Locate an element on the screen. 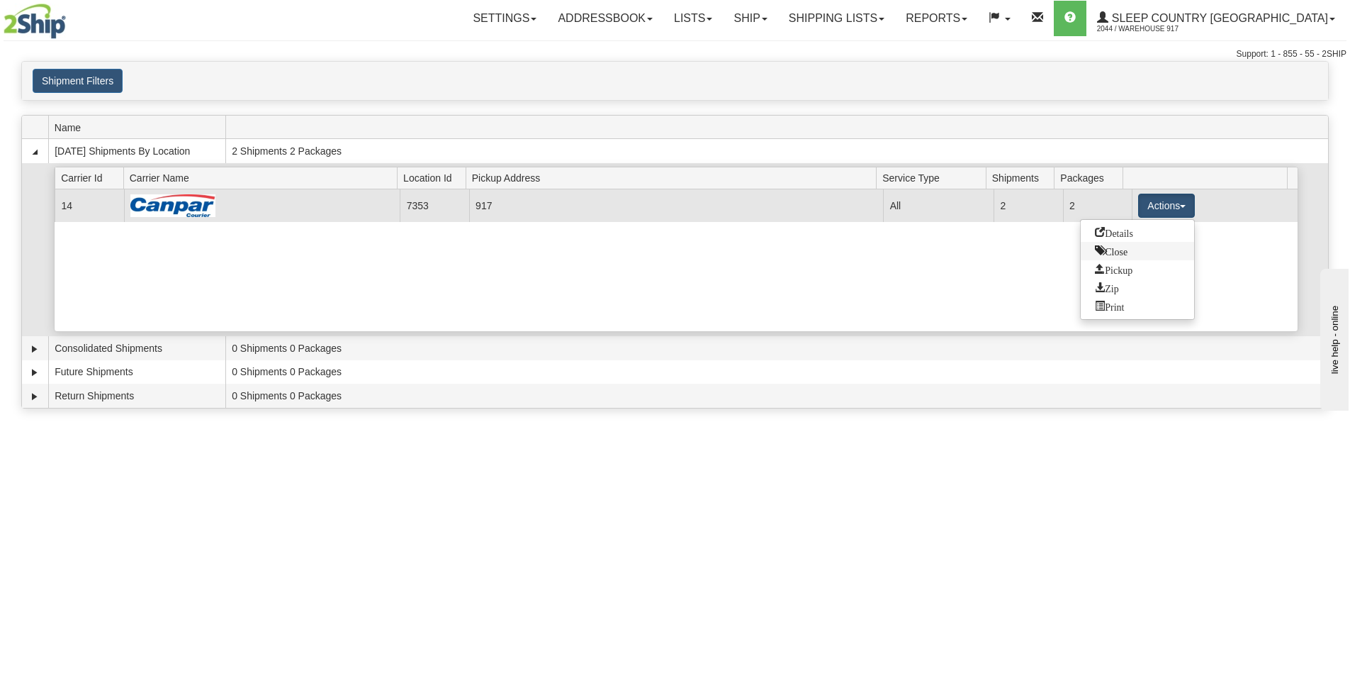  td: 14 is located at coordinates (89, 205).